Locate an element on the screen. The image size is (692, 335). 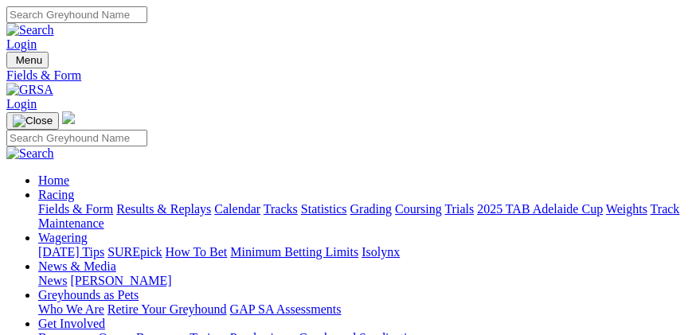
a: Home is located at coordinates (53, 180).